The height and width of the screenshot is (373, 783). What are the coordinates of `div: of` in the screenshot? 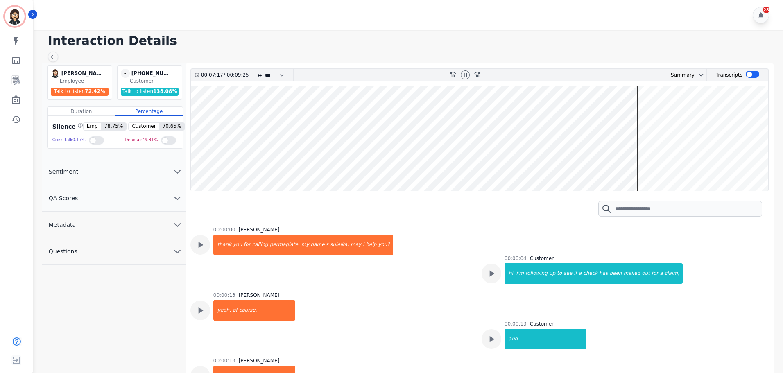 It's located at (235, 311).